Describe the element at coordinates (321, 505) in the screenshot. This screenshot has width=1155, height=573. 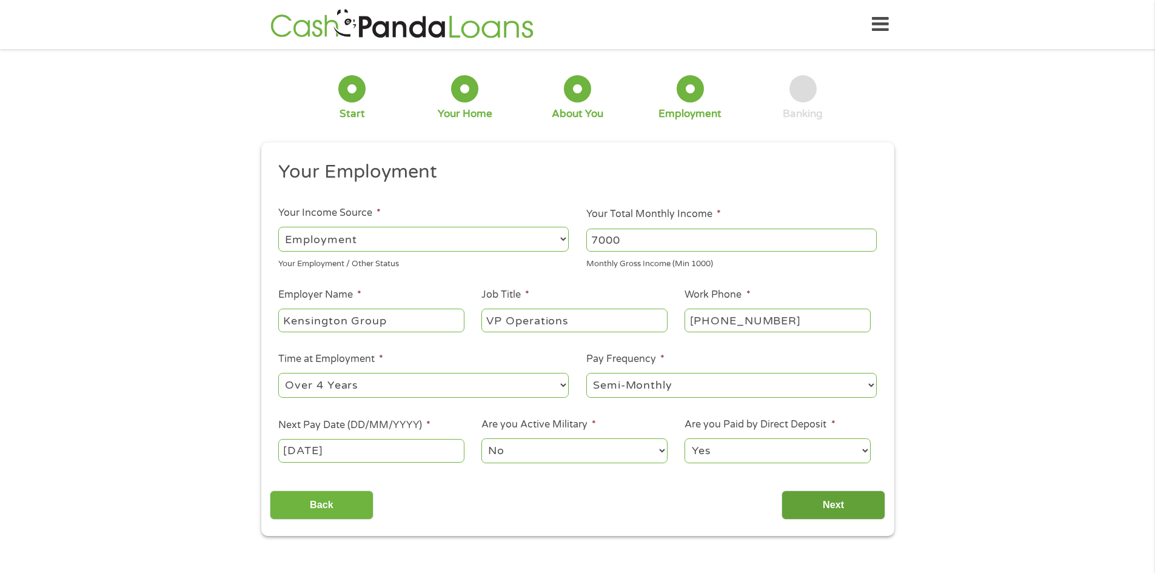
I see `input: Back` at that location.